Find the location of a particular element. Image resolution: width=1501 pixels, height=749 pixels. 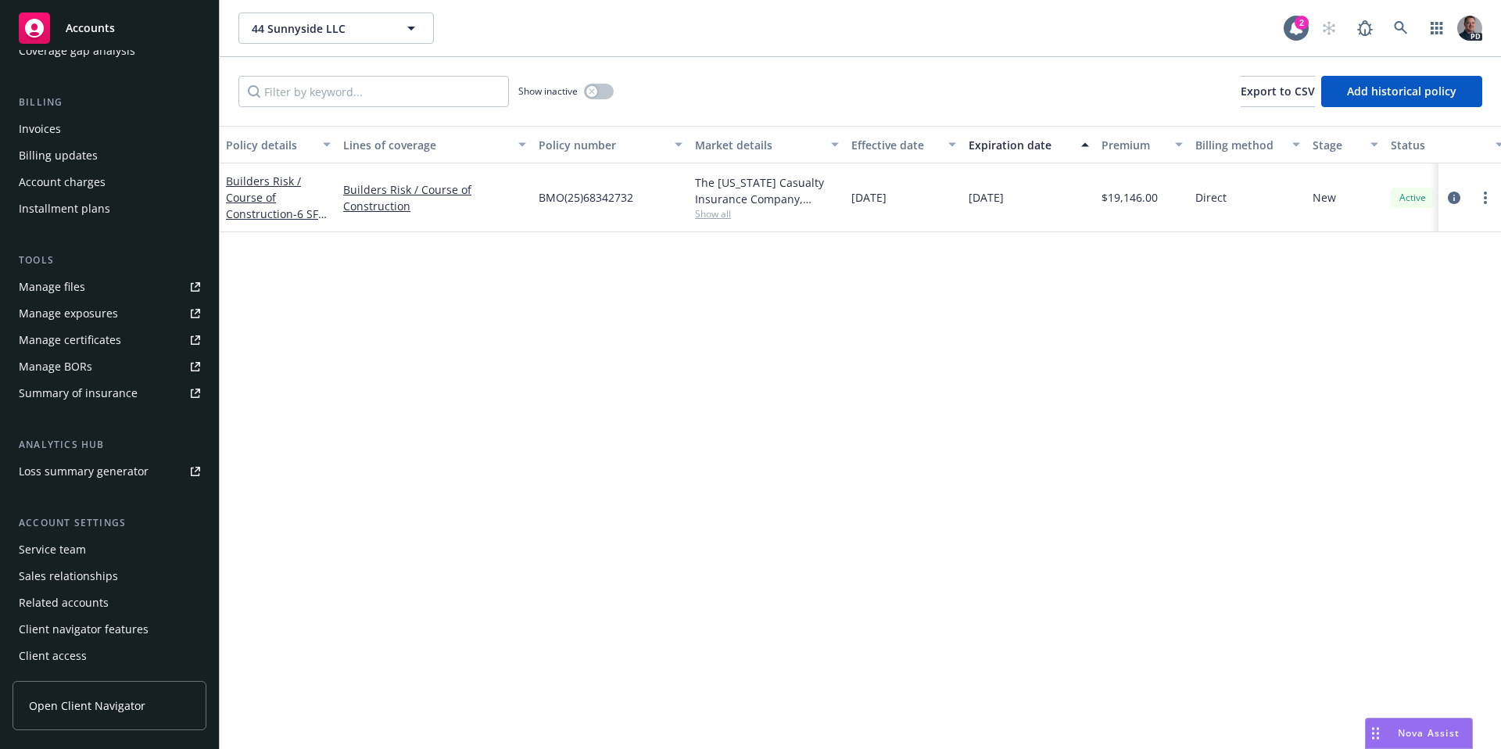

span: Add historical policy is located at coordinates (1402, 91).